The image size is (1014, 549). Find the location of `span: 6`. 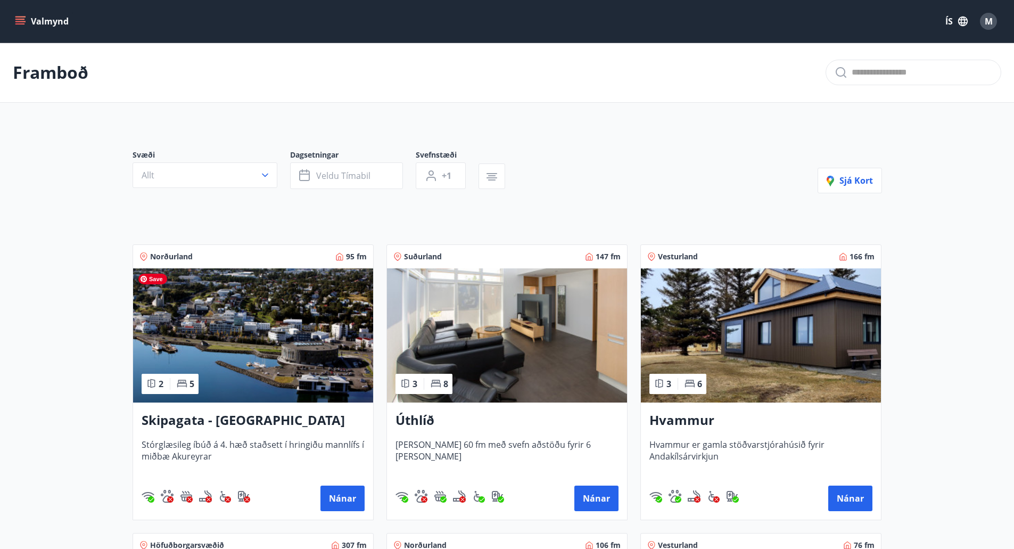

span: 6 is located at coordinates (699, 384).